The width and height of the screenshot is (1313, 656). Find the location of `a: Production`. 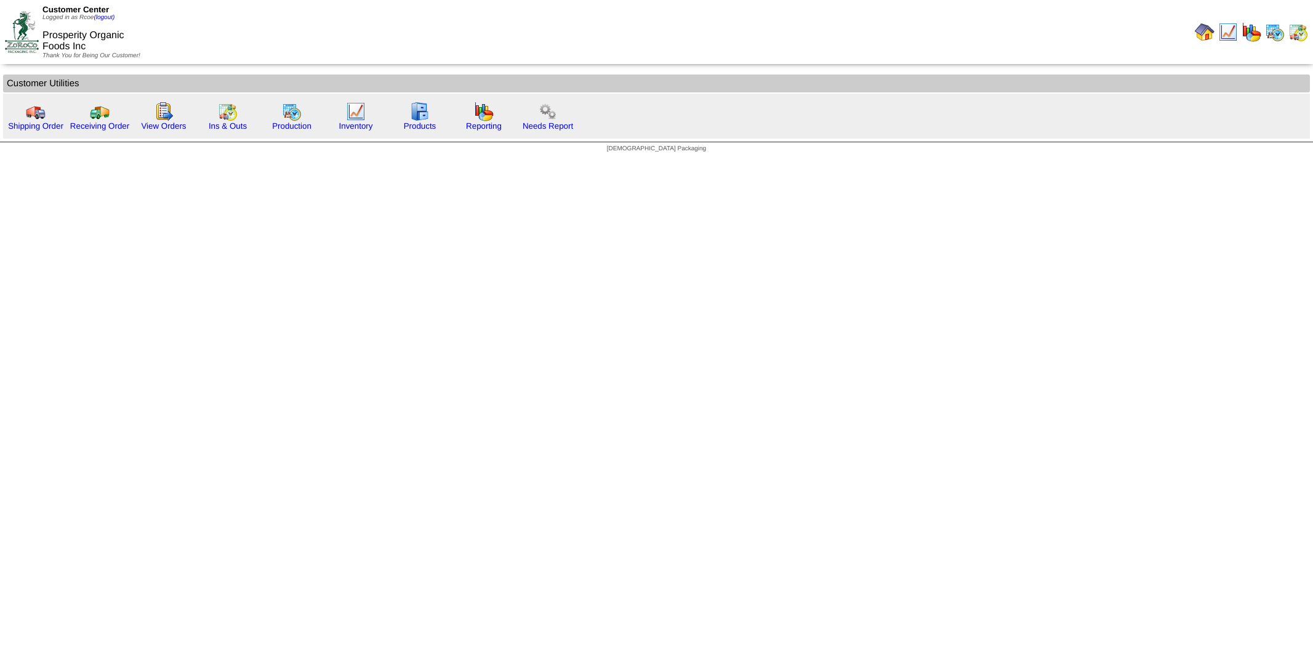

a: Production is located at coordinates (292, 126).